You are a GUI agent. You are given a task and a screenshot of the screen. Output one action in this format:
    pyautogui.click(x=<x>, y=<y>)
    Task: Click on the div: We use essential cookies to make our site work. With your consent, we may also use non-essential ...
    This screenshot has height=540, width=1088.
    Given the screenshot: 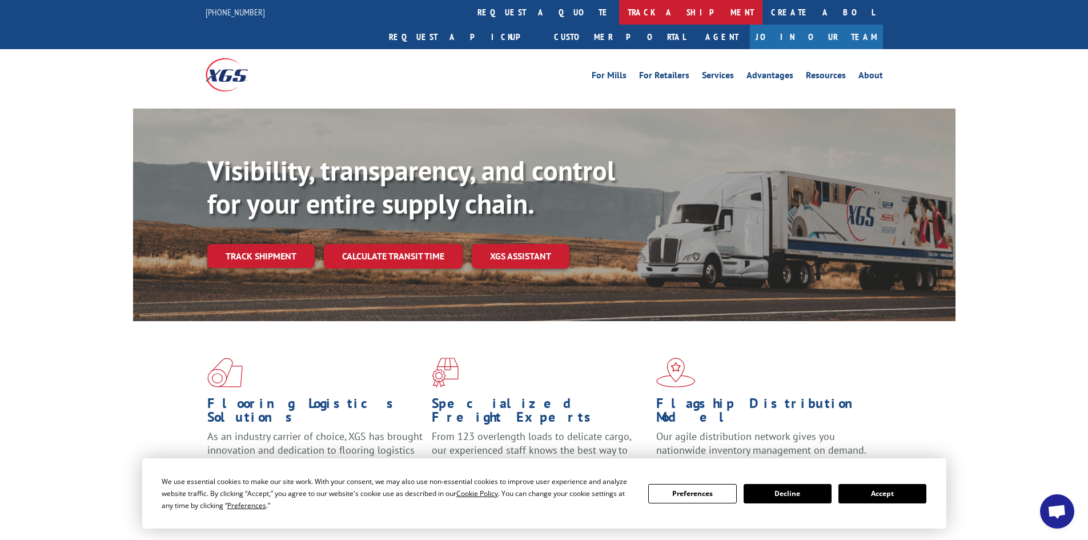 What is the action you would take?
    pyautogui.click(x=398, y=493)
    